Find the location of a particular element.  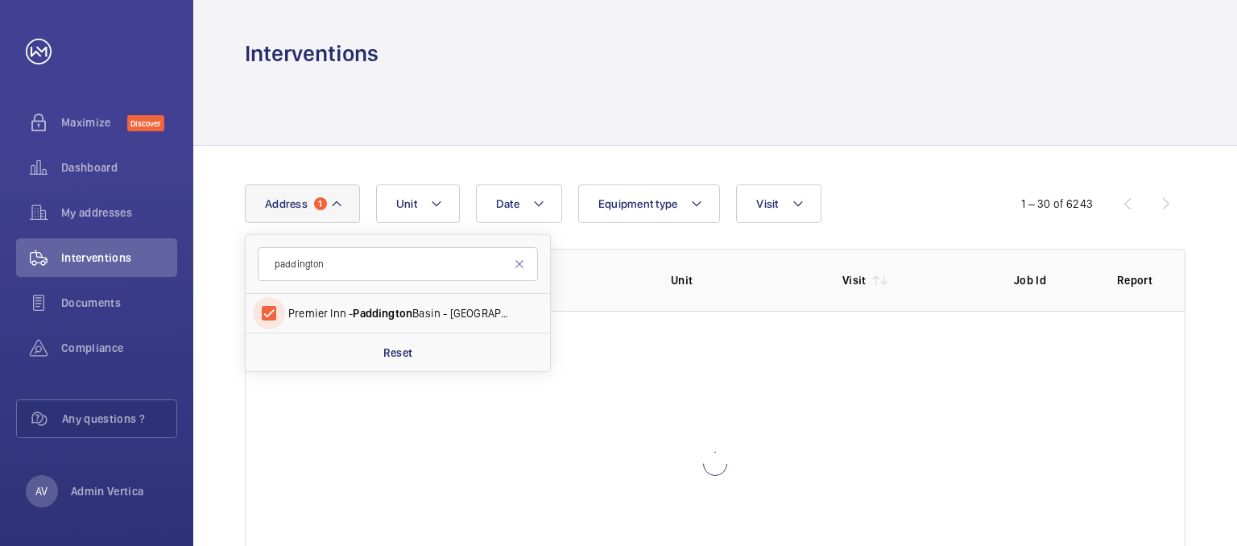

span: Paddington is located at coordinates (383, 313).